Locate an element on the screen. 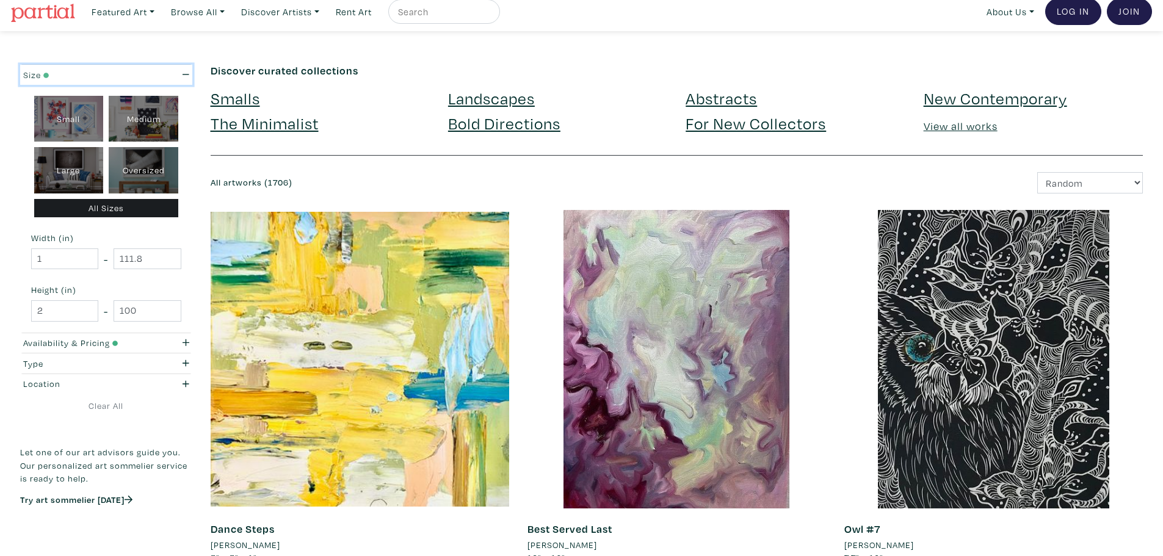 The image size is (1163, 556). div: Large is located at coordinates (69, 170).